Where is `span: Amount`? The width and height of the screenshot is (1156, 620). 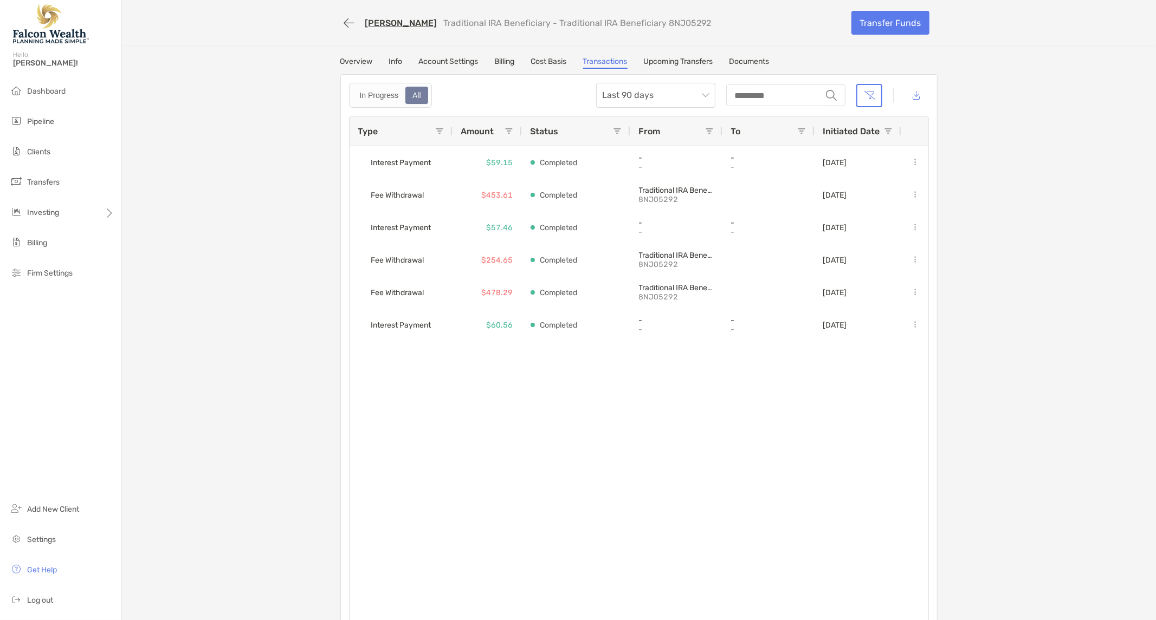
span: Amount is located at coordinates (477, 131).